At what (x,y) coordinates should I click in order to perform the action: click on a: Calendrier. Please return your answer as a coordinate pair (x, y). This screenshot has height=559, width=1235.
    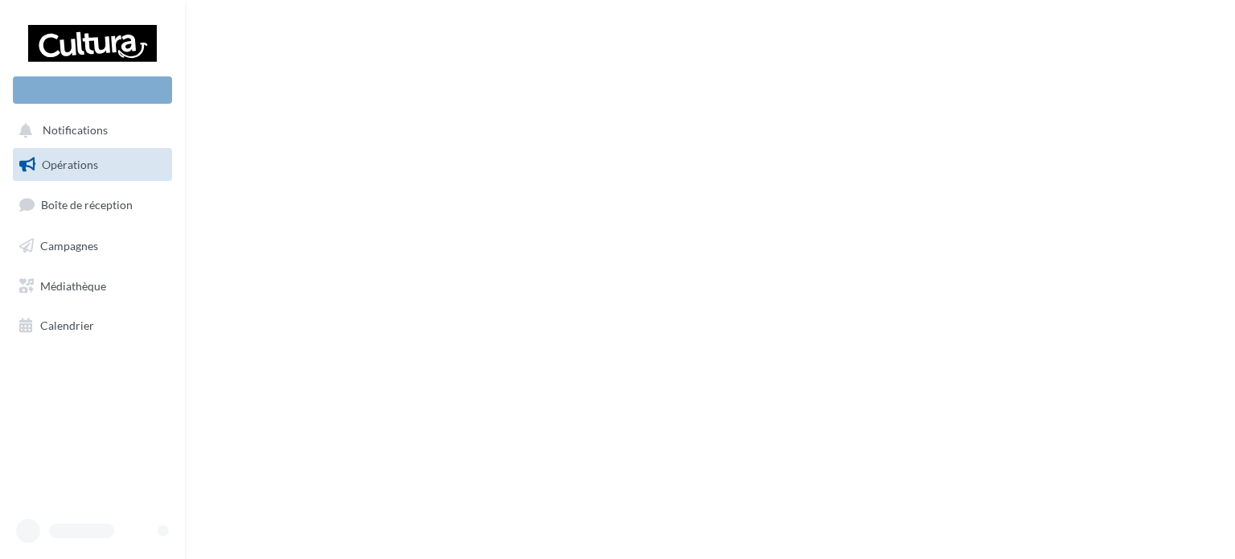
    Looking at the image, I should click on (92, 326).